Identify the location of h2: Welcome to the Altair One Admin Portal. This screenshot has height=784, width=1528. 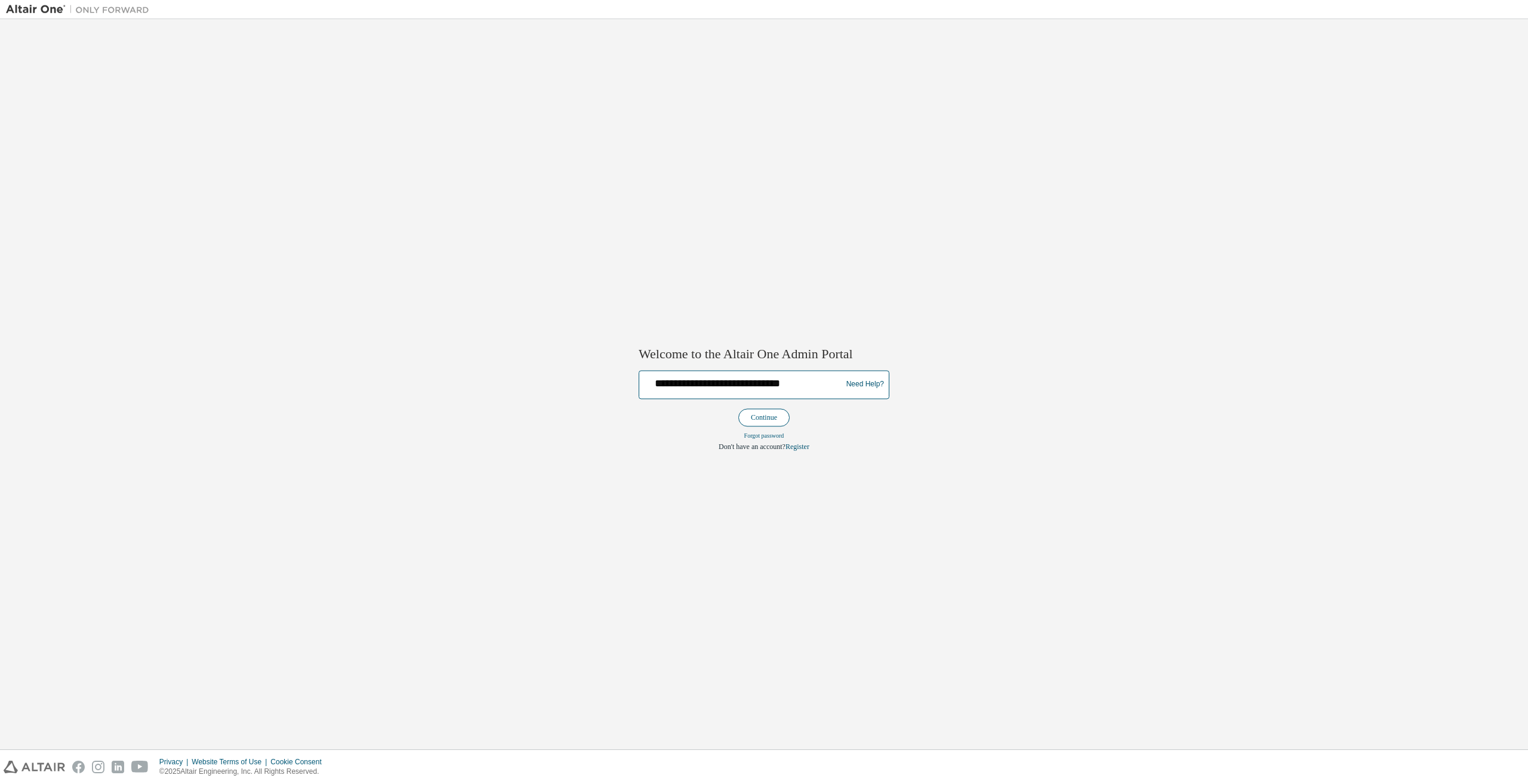
(764, 355).